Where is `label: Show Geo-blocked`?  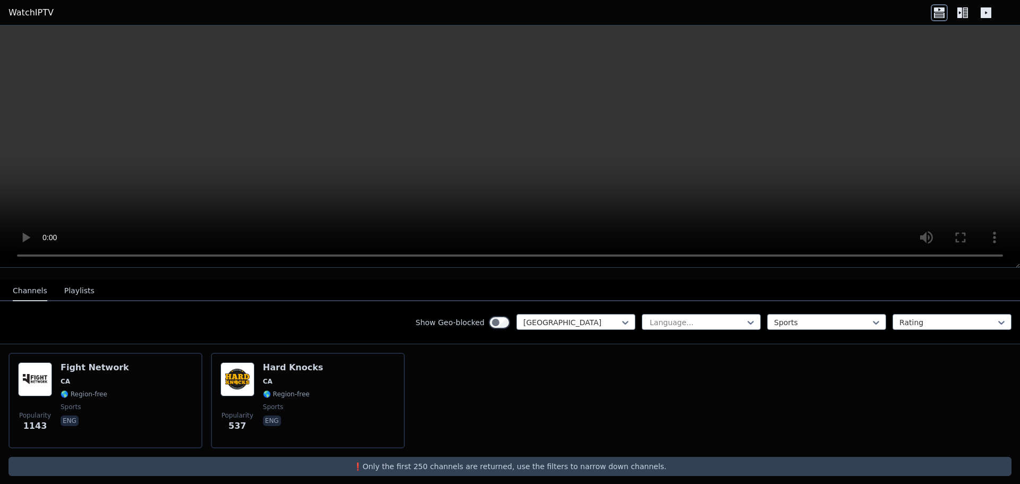 label: Show Geo-blocked is located at coordinates (450, 323).